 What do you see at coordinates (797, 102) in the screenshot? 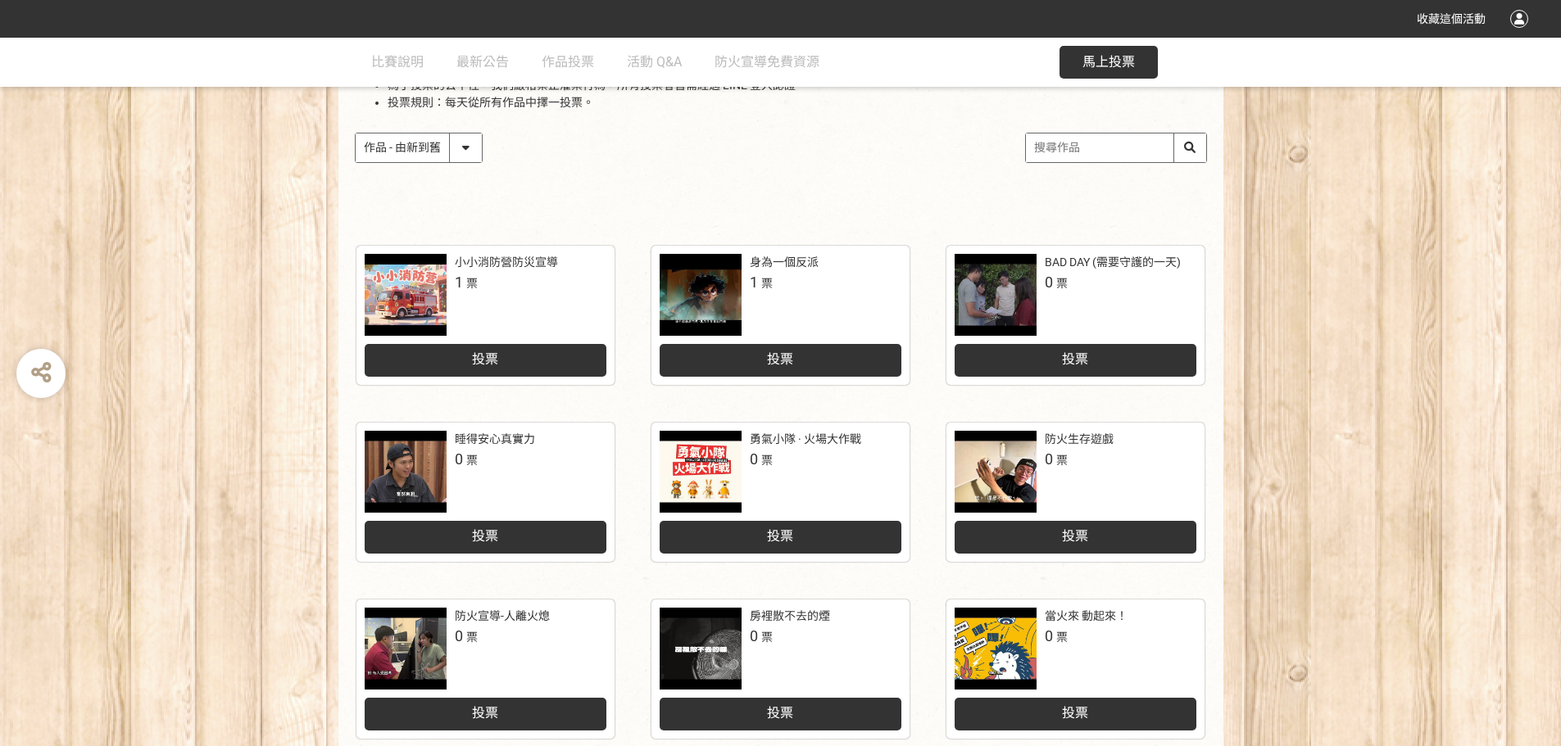
I see `li: 投票規則：每天從所有作品中擇一投票。` at bounding box center [797, 102].